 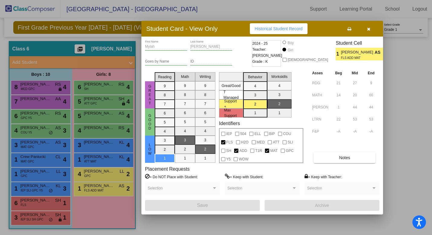 I want to click on h3: Student Cell, so click(x=362, y=43).